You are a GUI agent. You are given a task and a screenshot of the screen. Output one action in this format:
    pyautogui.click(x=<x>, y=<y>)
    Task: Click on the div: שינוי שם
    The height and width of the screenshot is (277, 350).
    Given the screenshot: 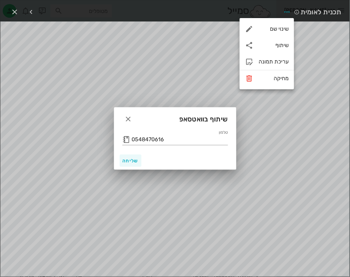 What is the action you would take?
    pyautogui.click(x=274, y=29)
    